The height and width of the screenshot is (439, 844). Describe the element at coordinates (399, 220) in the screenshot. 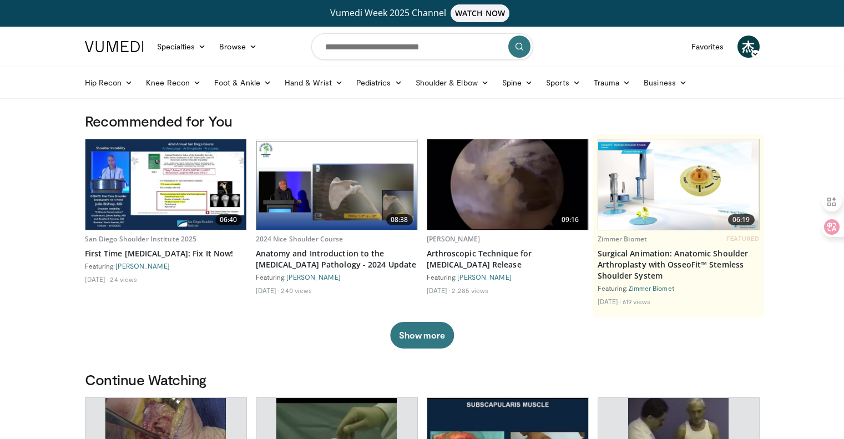

I see `span: 08:38` at that location.